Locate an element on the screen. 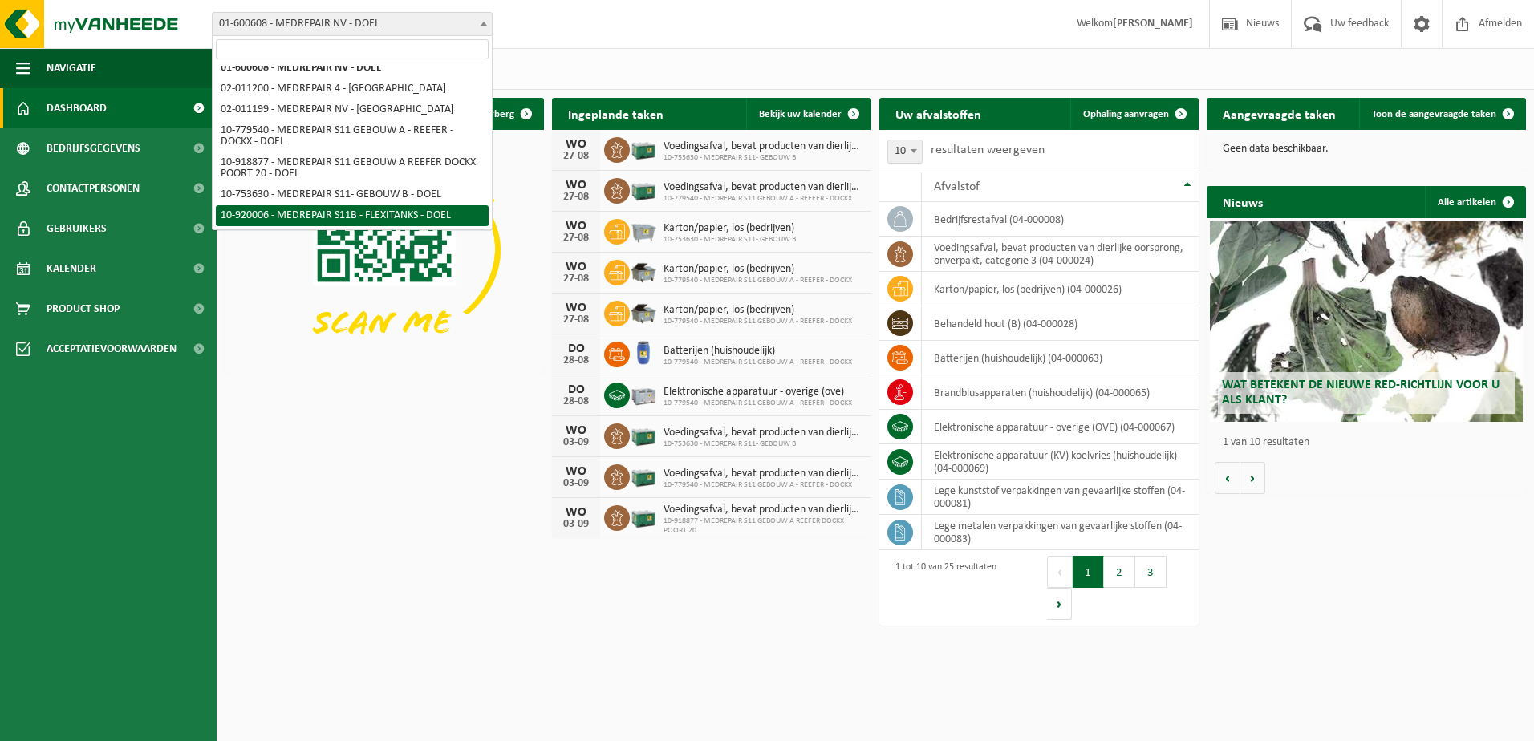  td: lege kunststof verpakkingen van gevaarlijke stoffen (04-000081) is located at coordinates (1060, 497).